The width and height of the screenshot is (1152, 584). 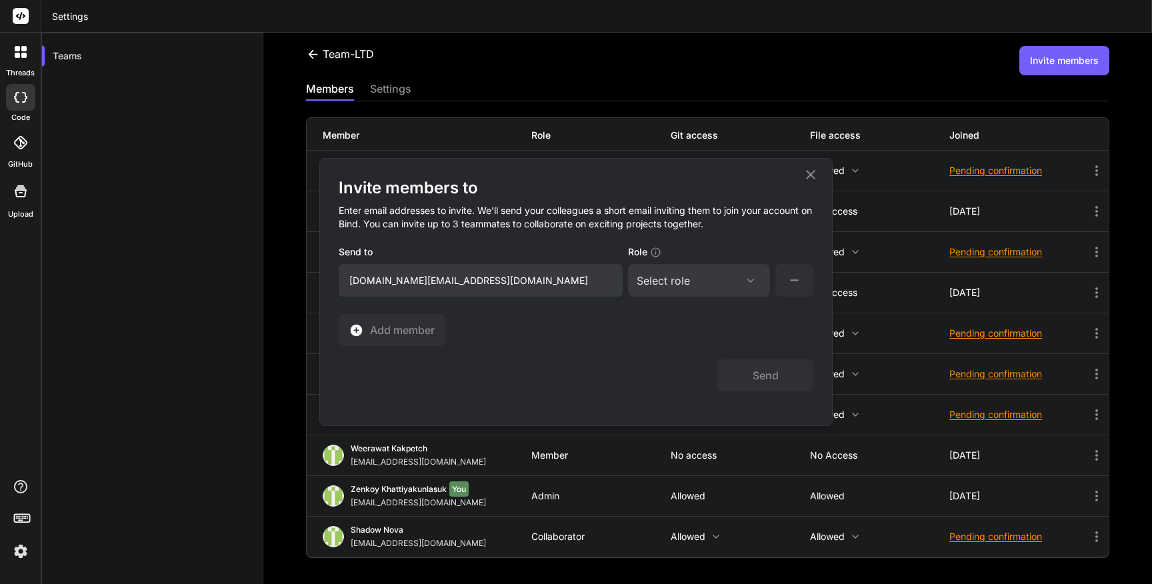 What do you see at coordinates (392, 330) in the screenshot?
I see `button: Add member` at bounding box center [392, 330].